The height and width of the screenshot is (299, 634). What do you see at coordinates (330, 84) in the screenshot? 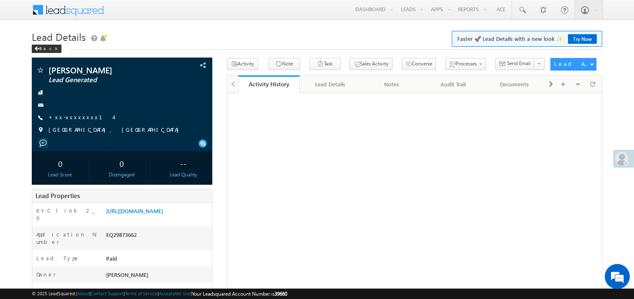
I see `a: Lead Details` at bounding box center [330, 84].